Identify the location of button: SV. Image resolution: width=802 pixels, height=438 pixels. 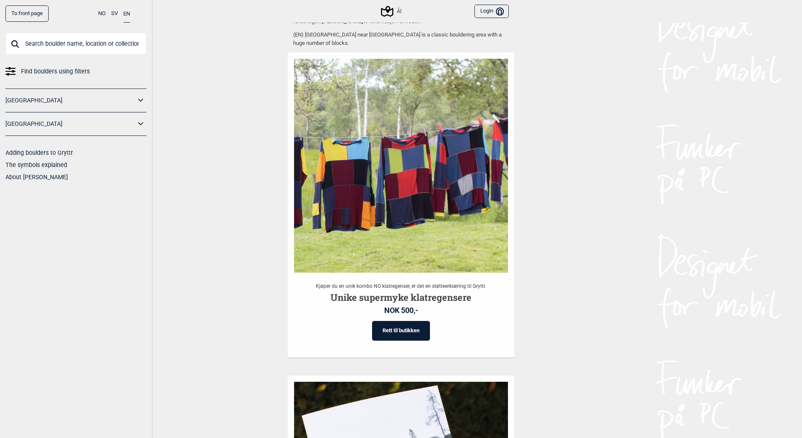
(115, 13).